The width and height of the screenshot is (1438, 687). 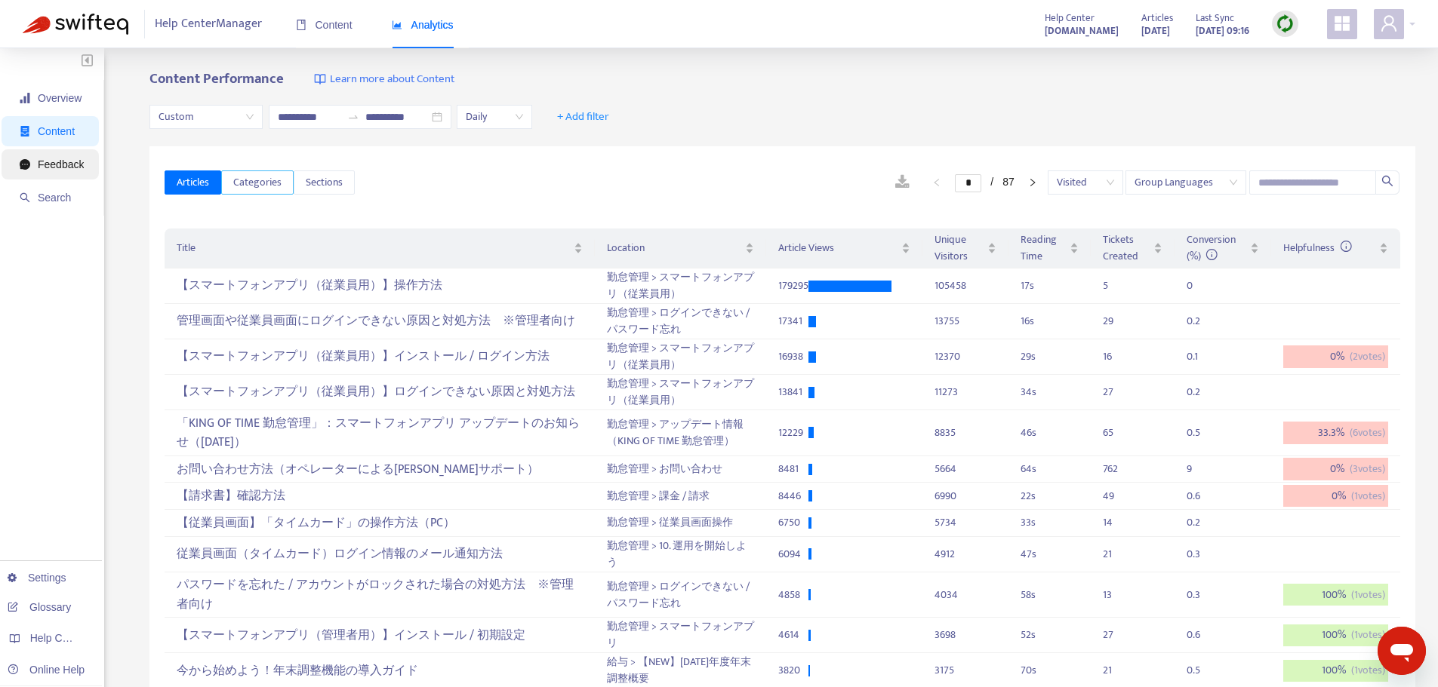 I want to click on div: 13, so click(x=1118, y=595).